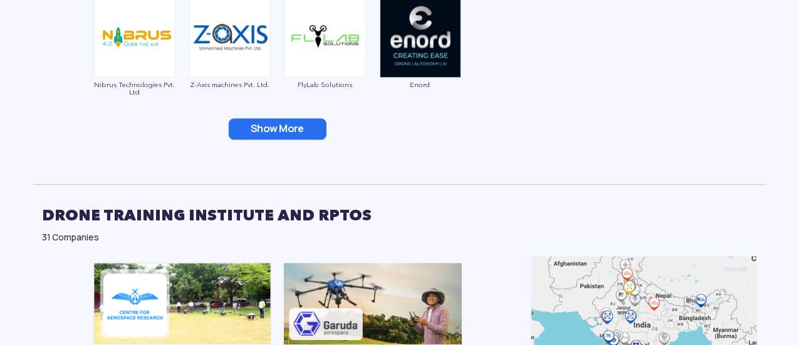  What do you see at coordinates (135, 88) in the screenshot?
I see `span: Nibrus Technologies Pvt. Ltd` at bounding box center [135, 88].